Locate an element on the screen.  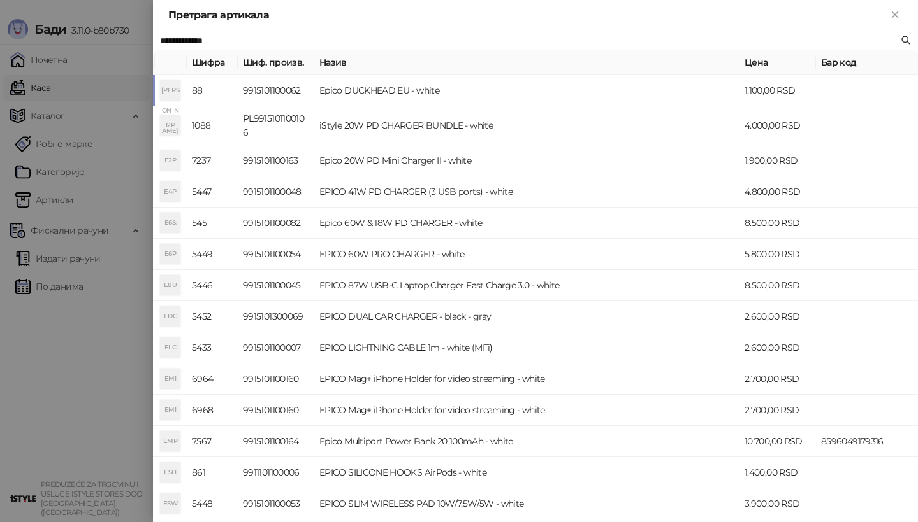
td: 7237 is located at coordinates (212, 161).